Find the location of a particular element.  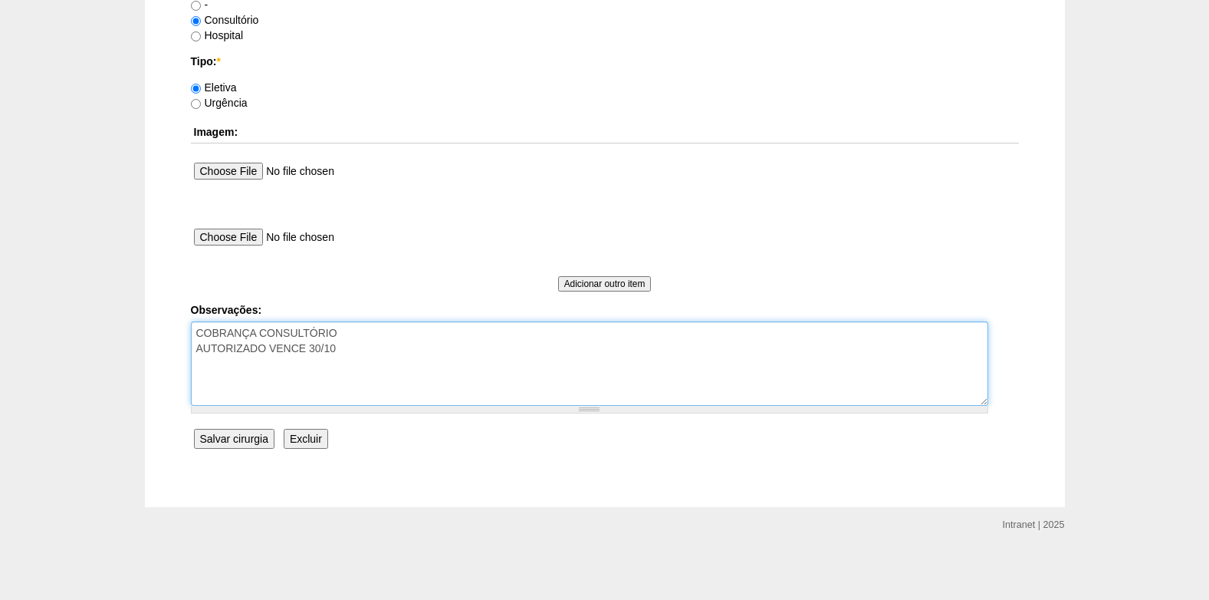

label: Eletiva is located at coordinates (214, 87).